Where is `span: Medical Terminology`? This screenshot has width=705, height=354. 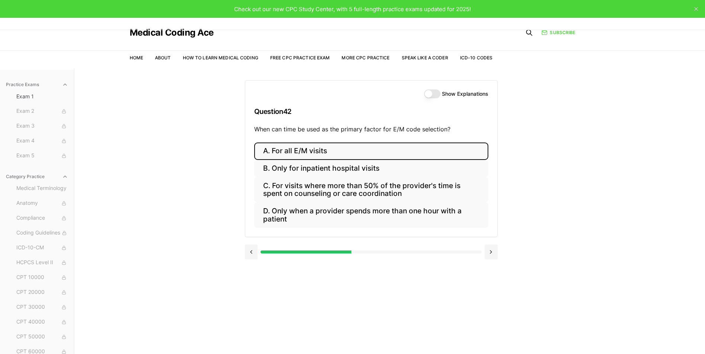
span: Medical Terminology is located at coordinates (42, 189).